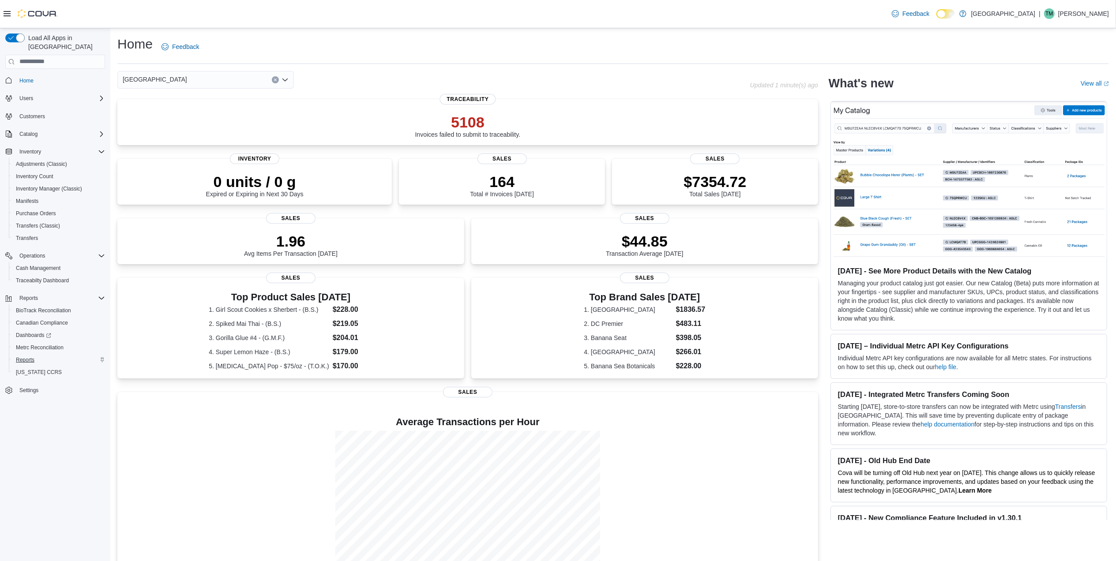 Image resolution: width=1116 pixels, height=561 pixels. What do you see at coordinates (36, 213) in the screenshot?
I see `a: Purchase Orders` at bounding box center [36, 213].